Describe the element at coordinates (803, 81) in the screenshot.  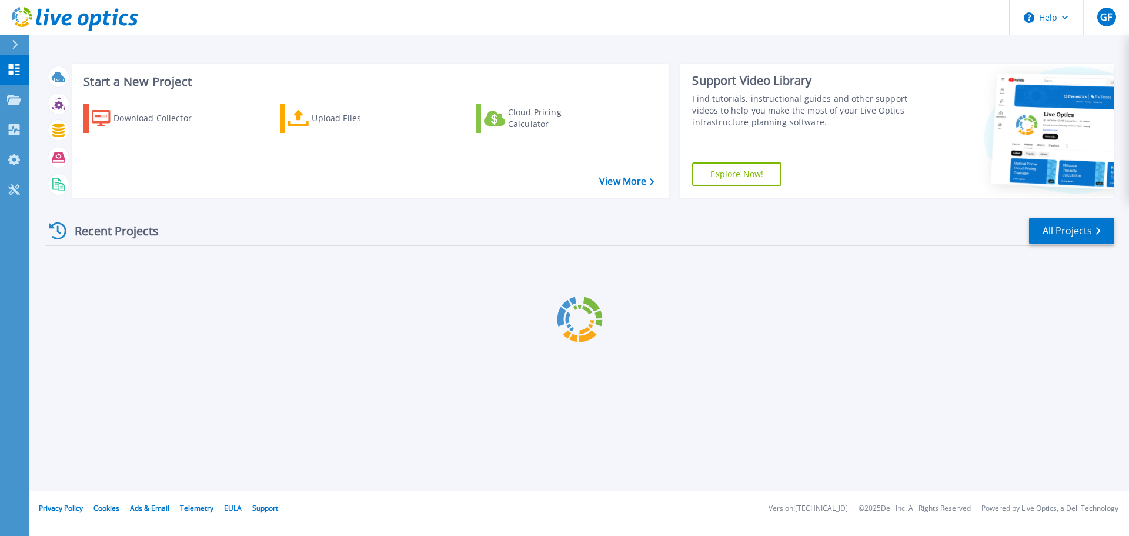
I see `div: Support Video Library` at that location.